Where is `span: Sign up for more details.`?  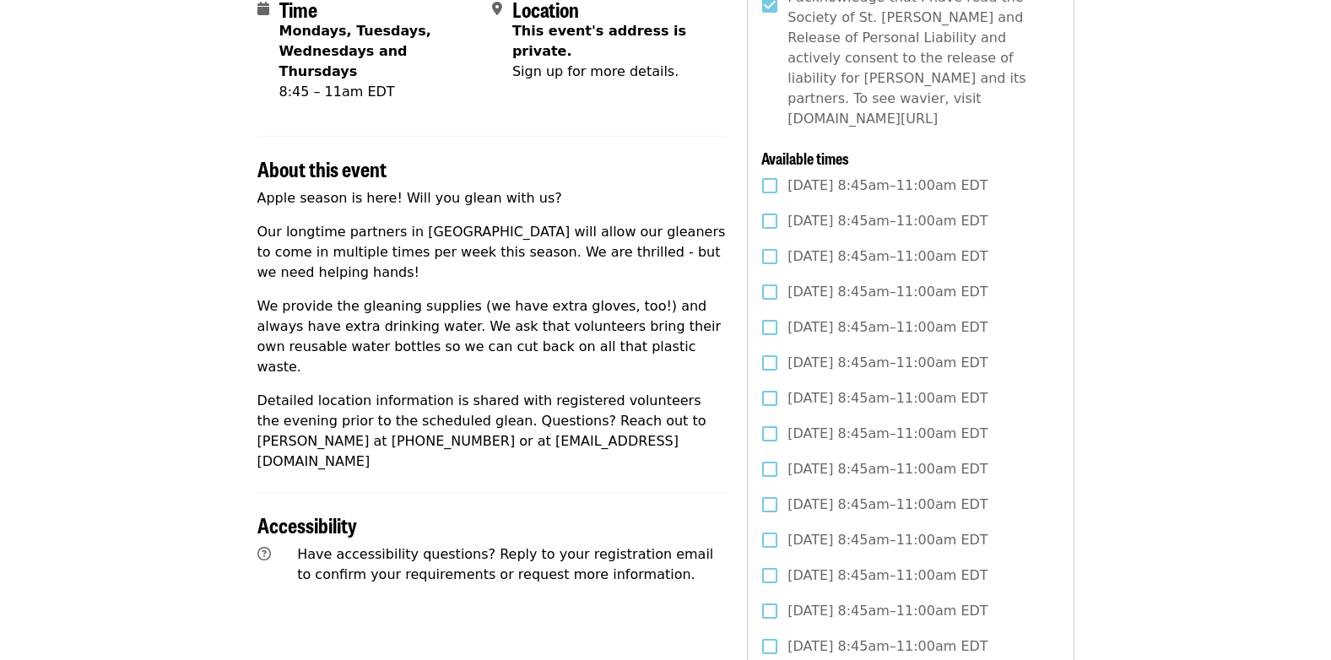
span: Sign up for more details. is located at coordinates (595, 71).